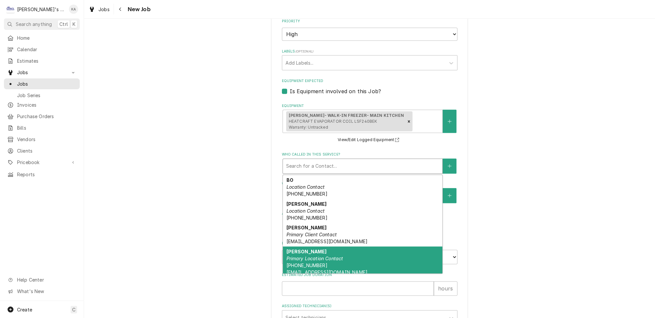 This screenshot has height=318, width=655. Describe the element at coordinates (370, 155) in the screenshot. I see `label: Who called in this service?` at that location.